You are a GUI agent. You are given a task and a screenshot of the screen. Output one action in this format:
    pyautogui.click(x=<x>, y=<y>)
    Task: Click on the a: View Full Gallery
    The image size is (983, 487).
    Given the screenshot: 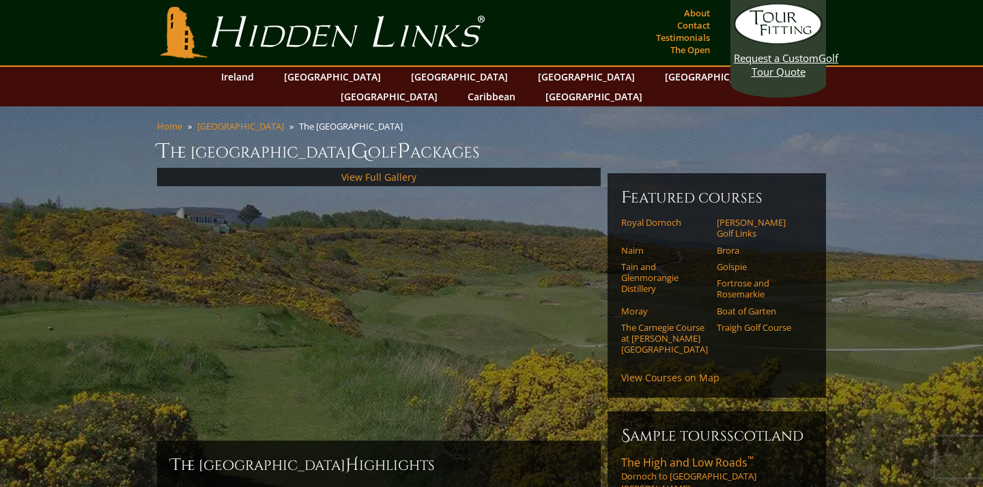 What is the action you would take?
    pyautogui.click(x=379, y=177)
    